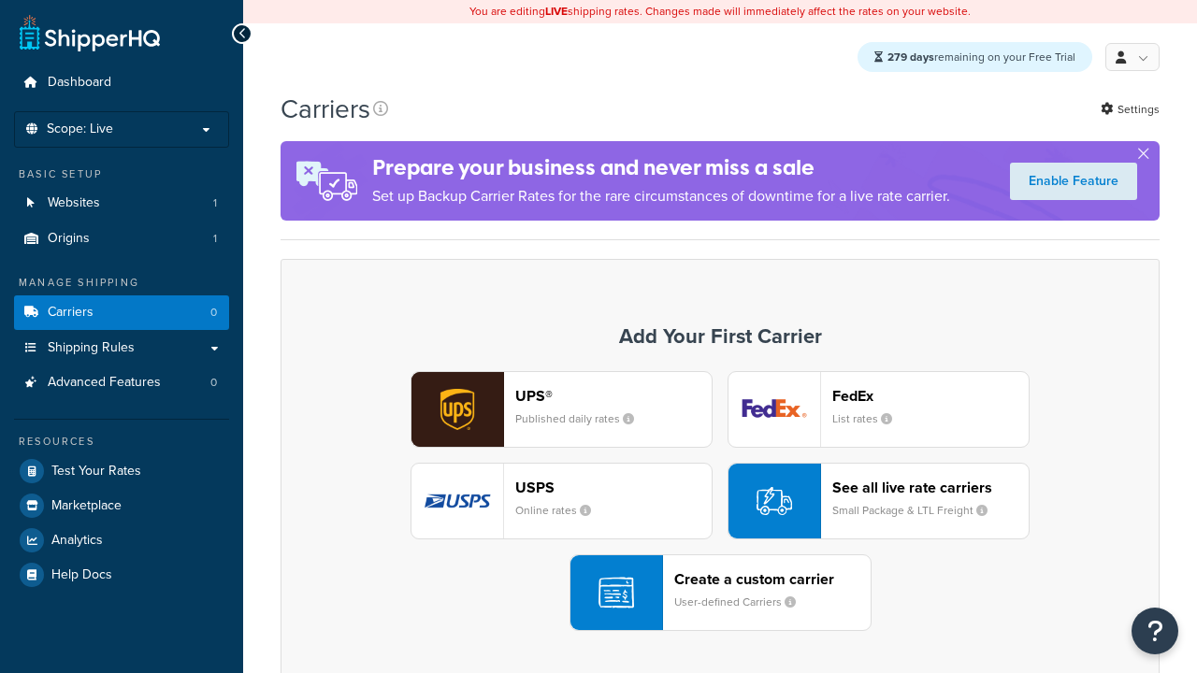 This screenshot has height=673, width=1197. What do you see at coordinates (326, 181) in the screenshot?
I see `img: ad-rules-rateshop-fe6ec290ccb7230408bd80ed9643f0289d75e0ffd9eb532fc0e269fcd187b520.png` at bounding box center [326, 181].